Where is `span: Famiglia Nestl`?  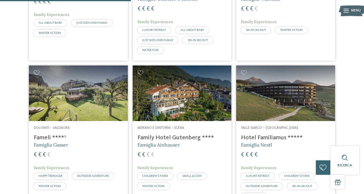
span: Famiglia Nestl is located at coordinates (256, 145).